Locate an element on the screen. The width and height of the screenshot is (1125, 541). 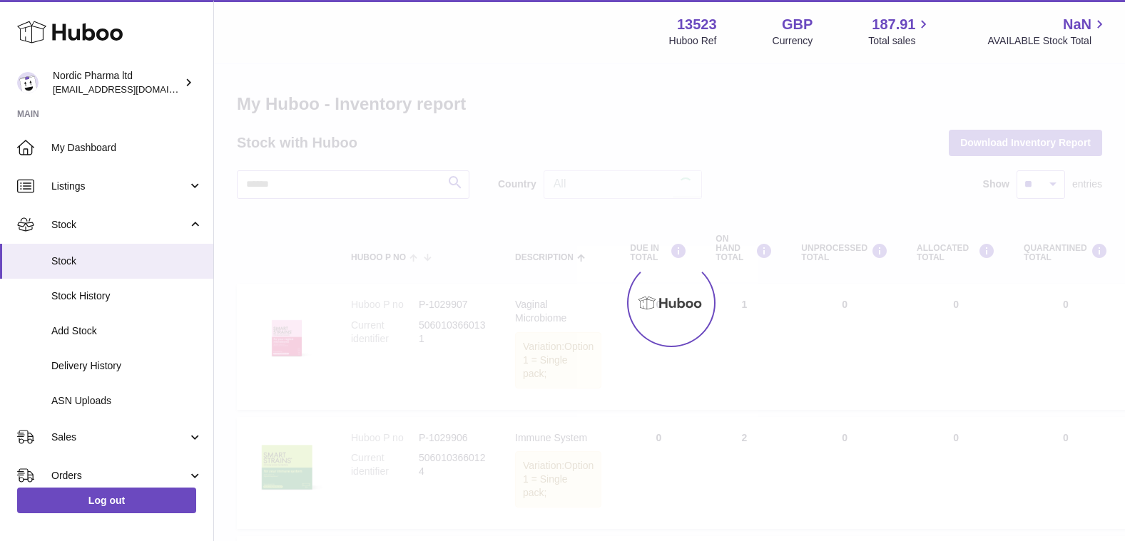
span: Delivery History is located at coordinates (127, 366).